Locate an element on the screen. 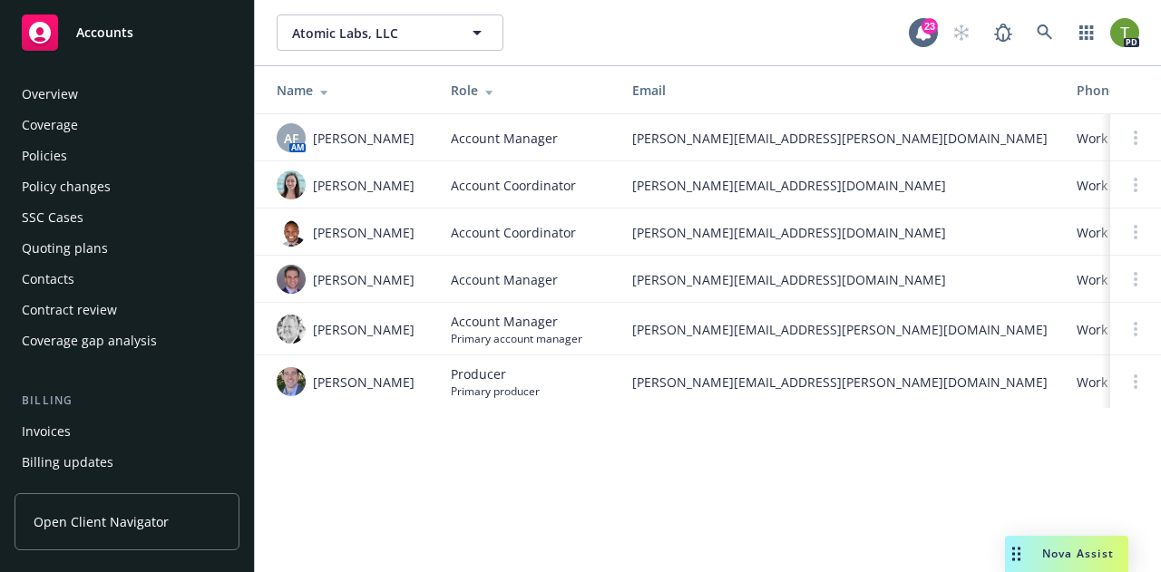 This screenshot has height=572, width=1161. a: Quoting plans is located at coordinates (127, 248).